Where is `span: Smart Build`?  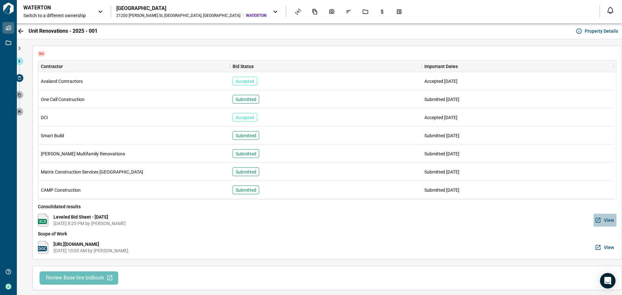 span: Smart Build is located at coordinates (53, 136).